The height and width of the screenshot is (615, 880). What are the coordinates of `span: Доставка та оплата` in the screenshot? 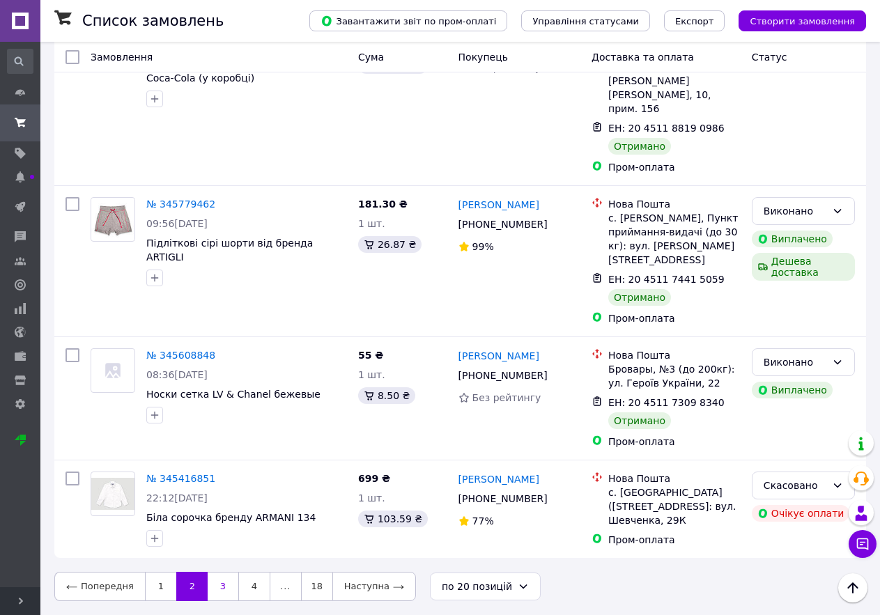 It's located at (642, 57).